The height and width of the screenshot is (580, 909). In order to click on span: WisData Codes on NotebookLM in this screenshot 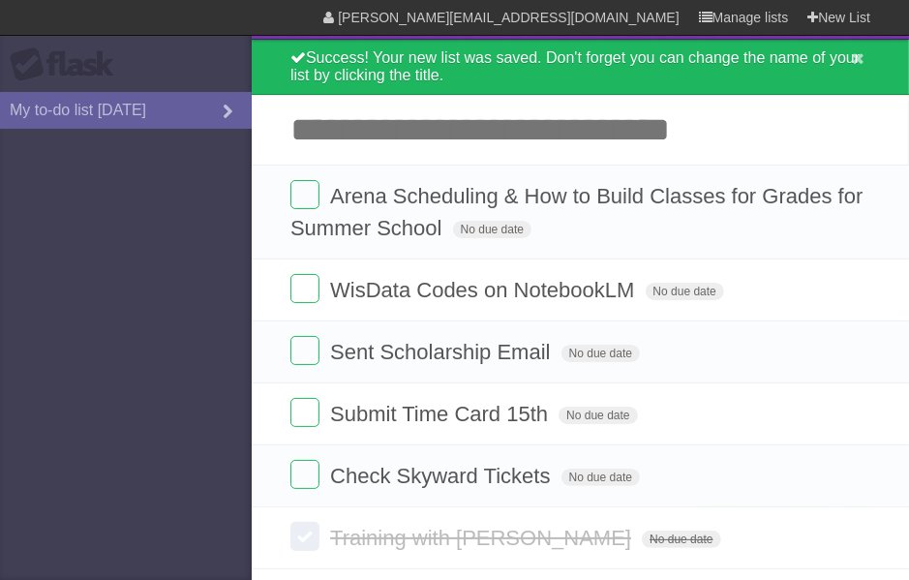, I will do `click(484, 290)`.